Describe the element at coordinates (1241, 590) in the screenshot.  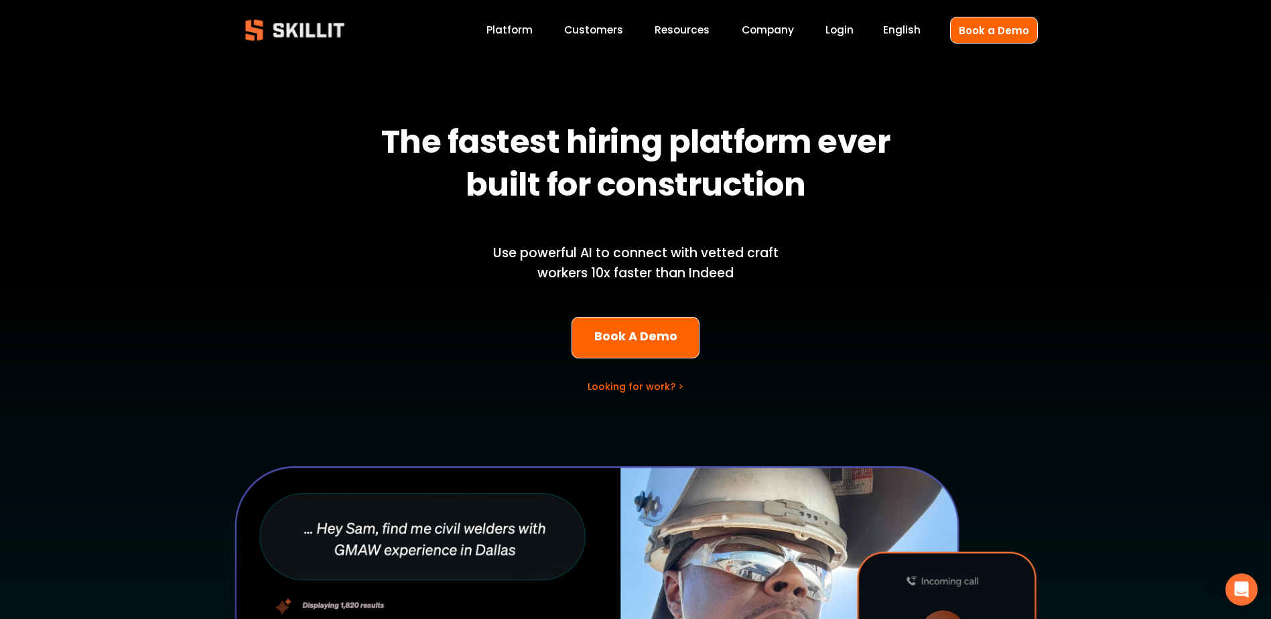
I see `div: Open Intercom Messenger` at that location.